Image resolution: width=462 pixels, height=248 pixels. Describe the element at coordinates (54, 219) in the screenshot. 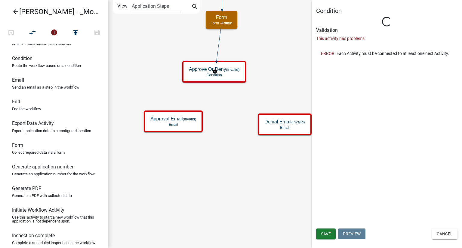

I see `p: Use this activity to start a new workflow that this application is not dependent upon.` at that location.